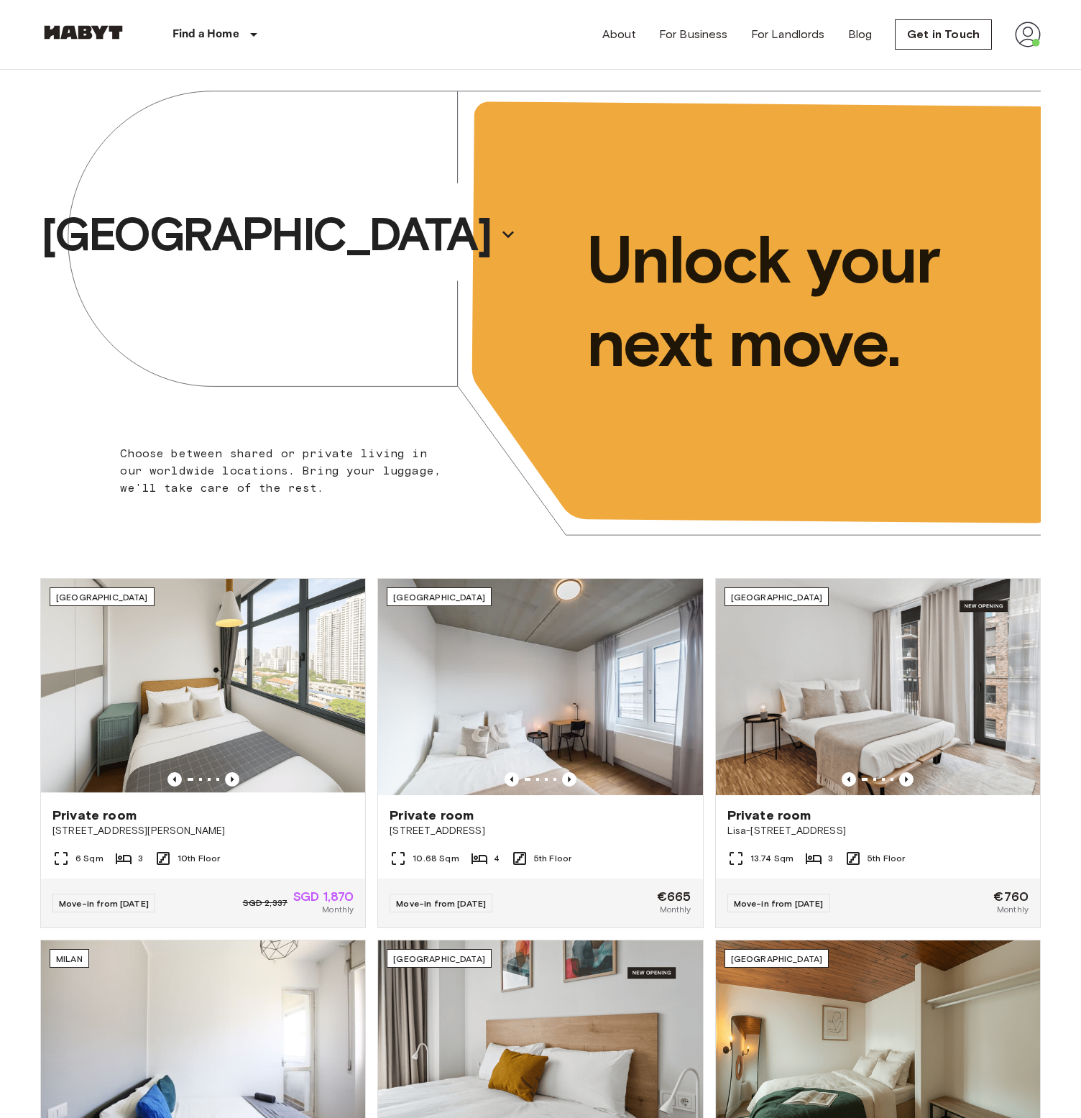  What do you see at coordinates (89, 858) in the screenshot?
I see `span: 6 Sqm` at bounding box center [89, 858].